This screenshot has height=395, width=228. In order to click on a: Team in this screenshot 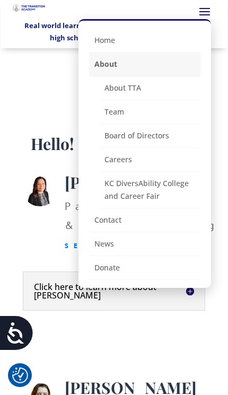, I will do `click(150, 112)`.